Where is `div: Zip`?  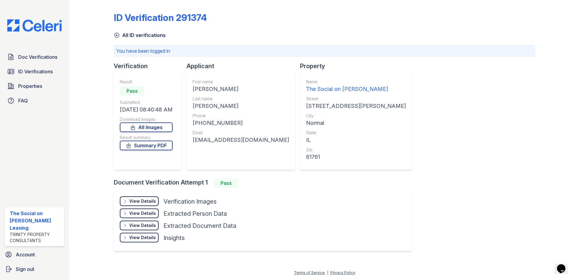 div: Zip is located at coordinates (356, 150).